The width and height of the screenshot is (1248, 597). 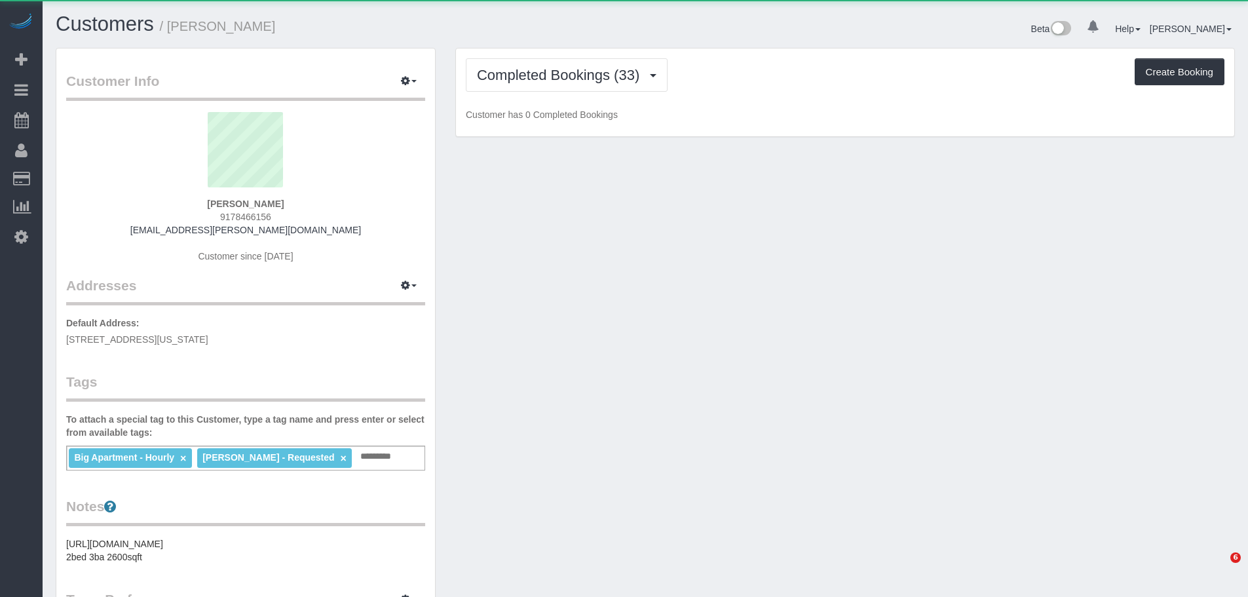 I want to click on img: Automaid Logo, so click(x=21, y=22).